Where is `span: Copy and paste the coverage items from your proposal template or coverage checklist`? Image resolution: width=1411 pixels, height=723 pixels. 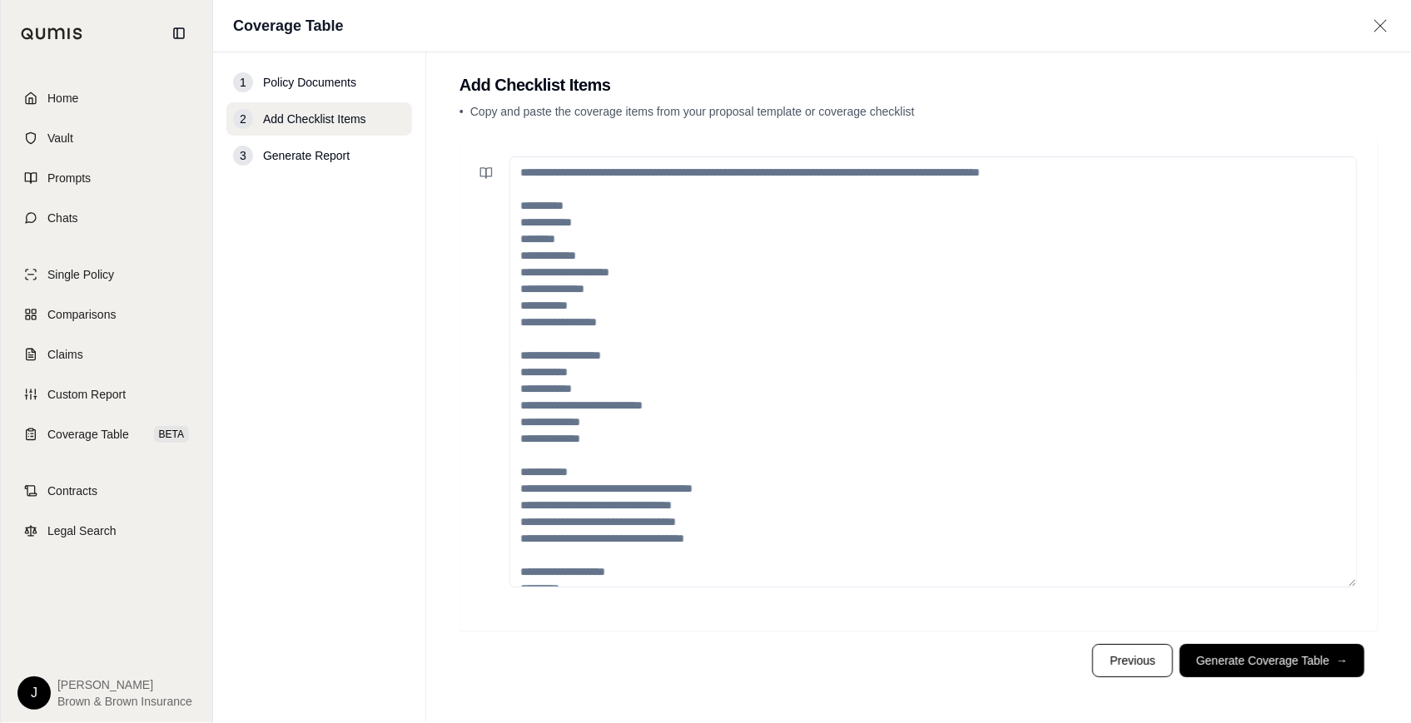
span: Copy and paste the coverage items from your proposal template or coverage checklist is located at coordinates (693, 112).